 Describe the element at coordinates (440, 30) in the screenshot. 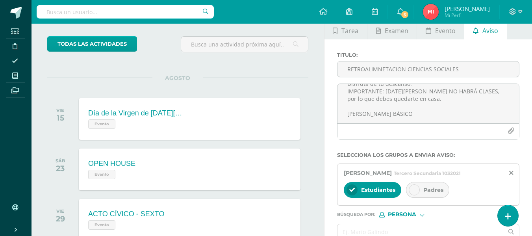

I see `a: Evento` at that location.